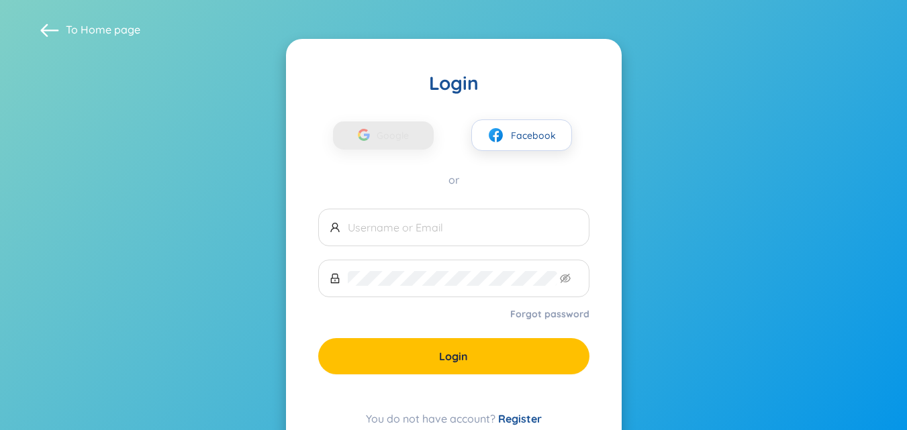 The width and height of the screenshot is (907, 430). What do you see at coordinates (453, 357) in the screenshot?
I see `span: Login` at bounding box center [453, 357].